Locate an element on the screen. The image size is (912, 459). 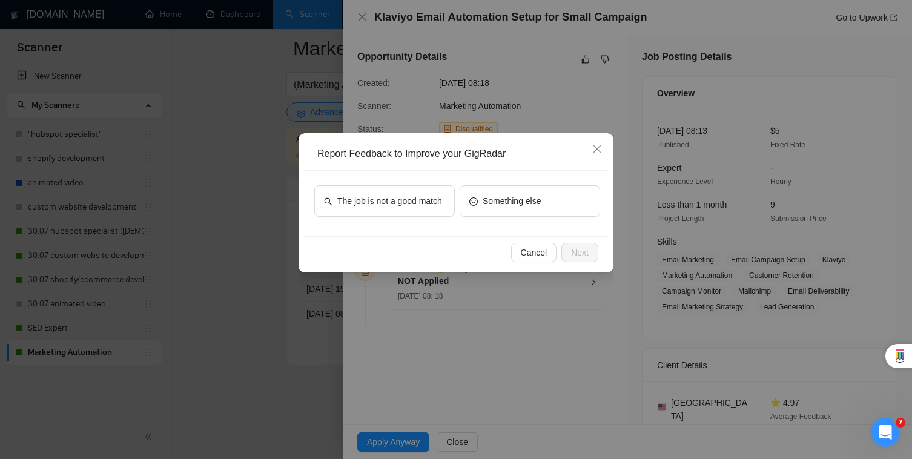
span: smile is located at coordinates (474, 200).